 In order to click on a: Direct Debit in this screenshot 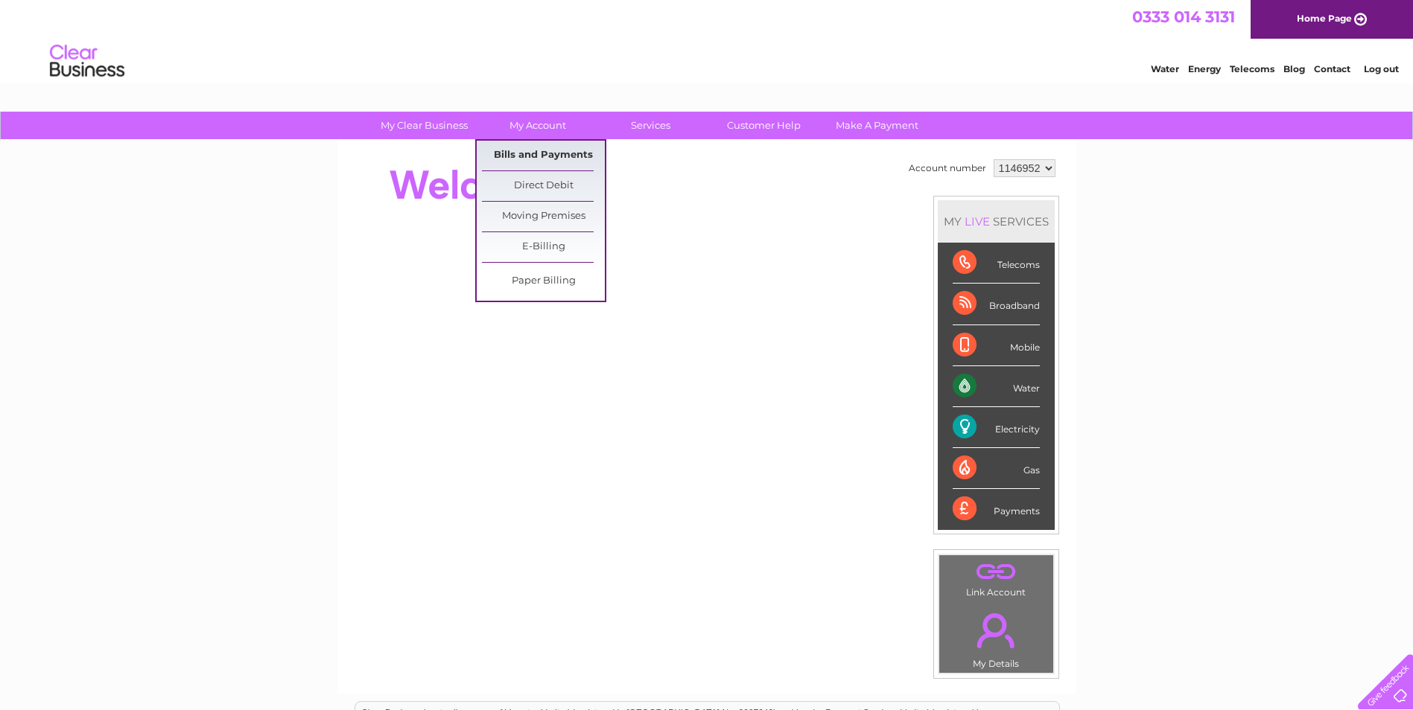, I will do `click(543, 186)`.